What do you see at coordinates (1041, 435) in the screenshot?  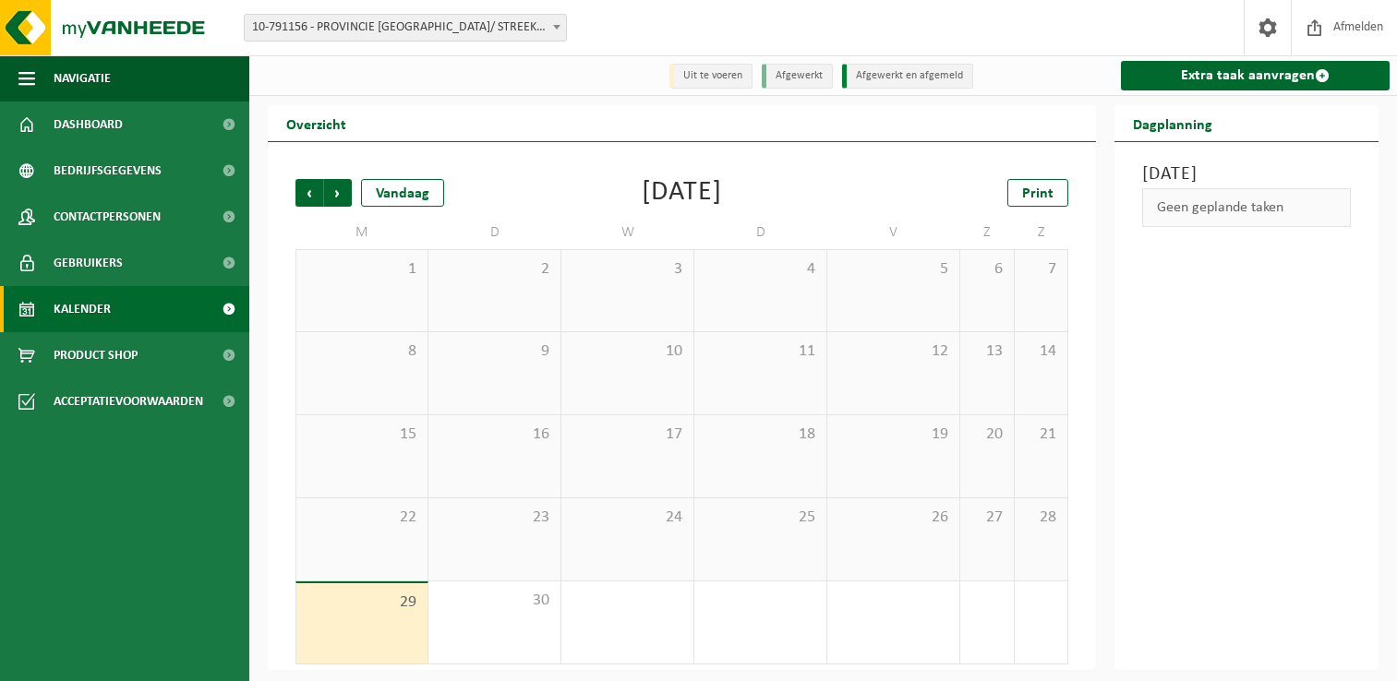 I see `span: 21` at bounding box center [1041, 435].